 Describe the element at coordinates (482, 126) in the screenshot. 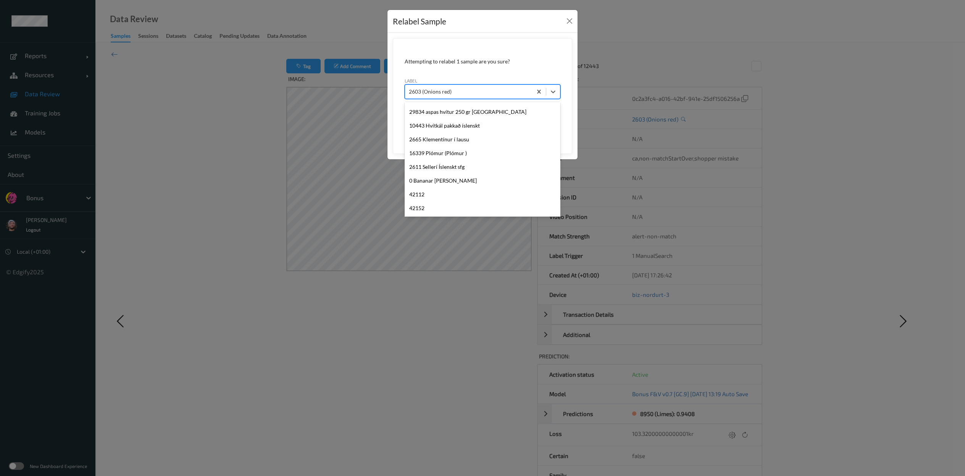

I see `div: 10443 Hvítkál pakkað íslenskt` at that location.